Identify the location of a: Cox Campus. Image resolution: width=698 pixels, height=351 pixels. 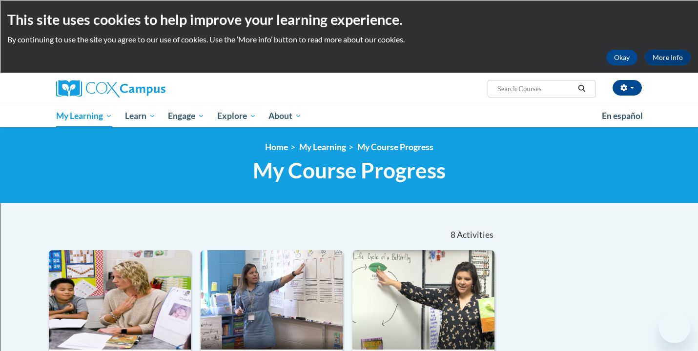
(149, 89).